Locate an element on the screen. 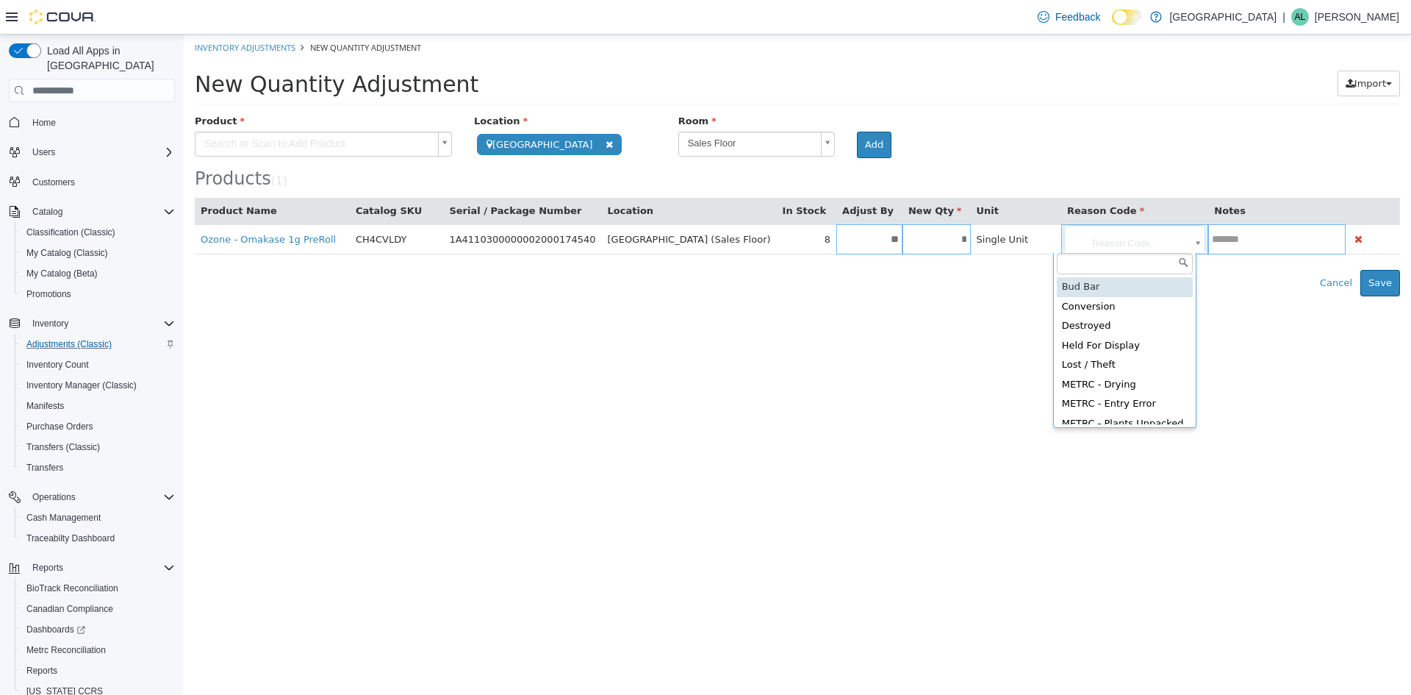  div: Bud Bar is located at coordinates (941, 252).